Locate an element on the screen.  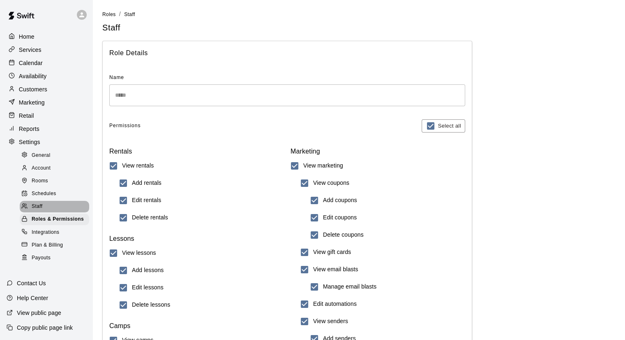
h6: View rentals is located at coordinates (138, 166).